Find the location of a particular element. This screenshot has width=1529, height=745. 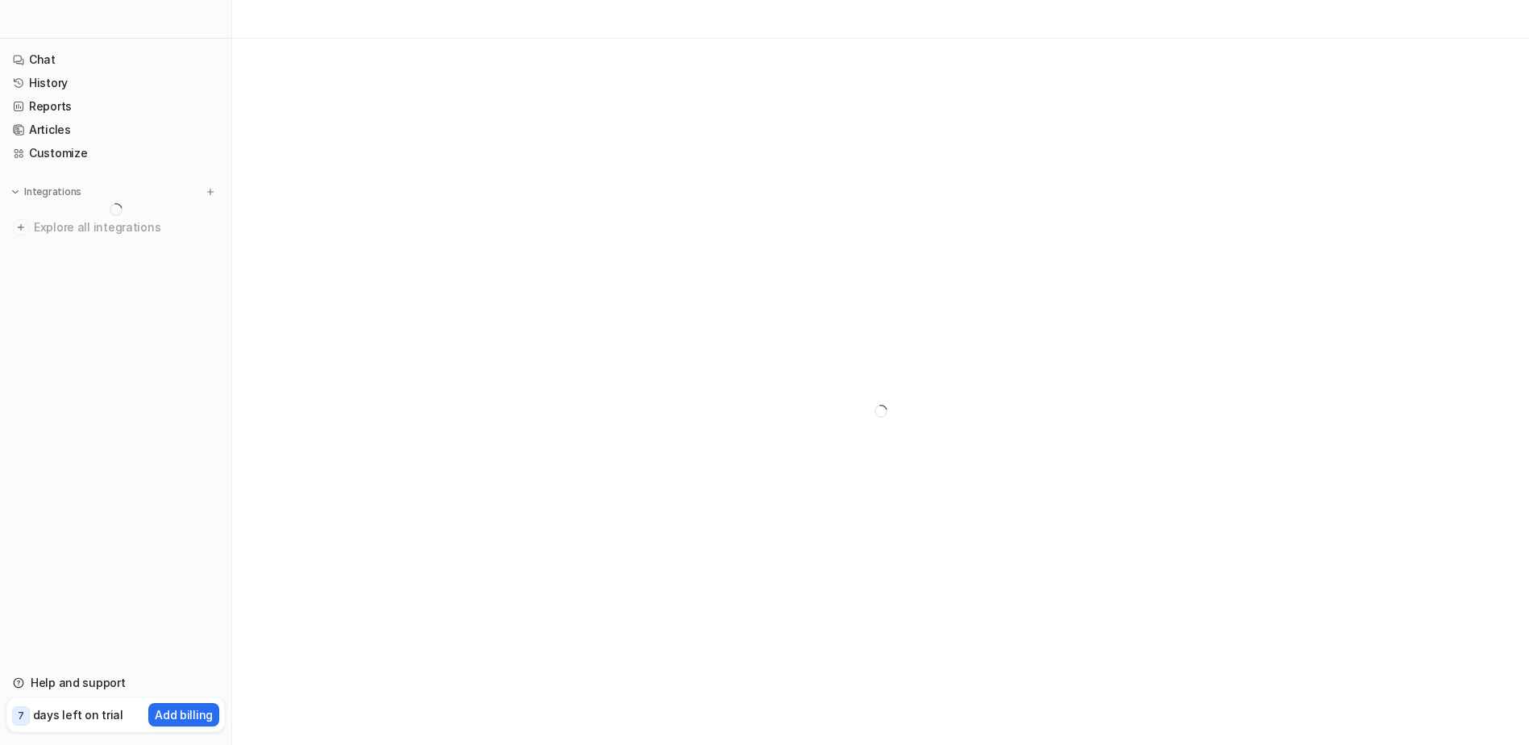

a: History is located at coordinates (115, 83).